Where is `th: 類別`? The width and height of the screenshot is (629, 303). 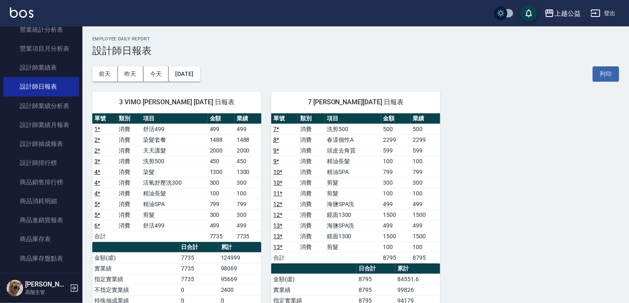 th: 類別 is located at coordinates (311, 119).